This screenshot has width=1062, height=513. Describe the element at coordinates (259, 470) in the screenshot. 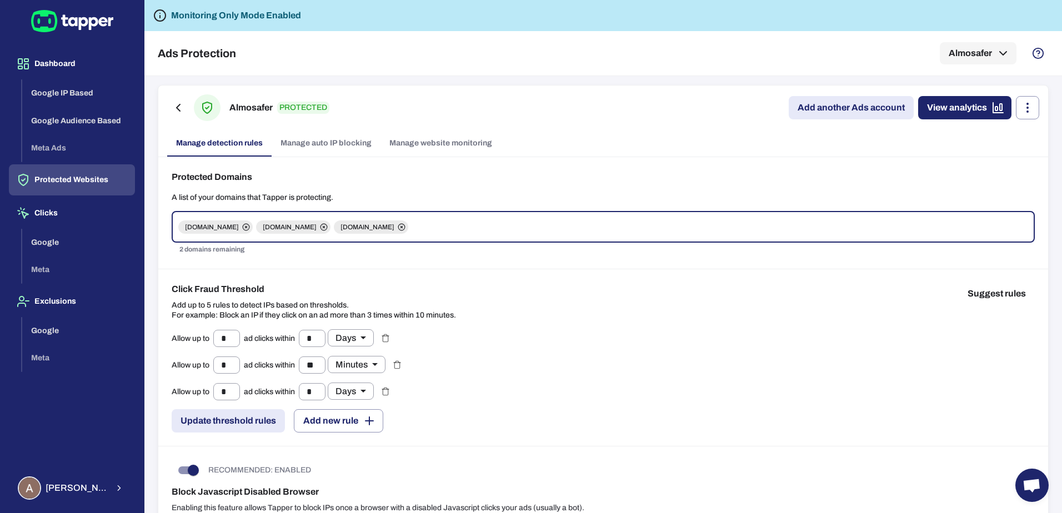

I see `p: RECOMMENDED: ENABLED` at that location.